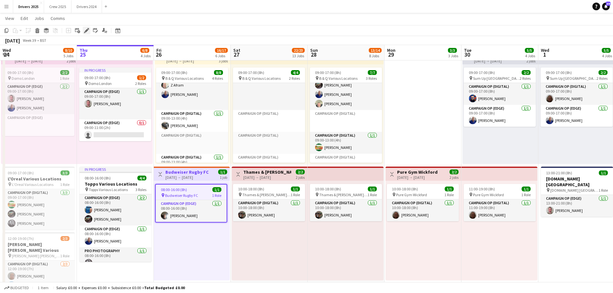 The height and width of the screenshot is (293, 613). I want to click on span: Thu, so click(83, 50).